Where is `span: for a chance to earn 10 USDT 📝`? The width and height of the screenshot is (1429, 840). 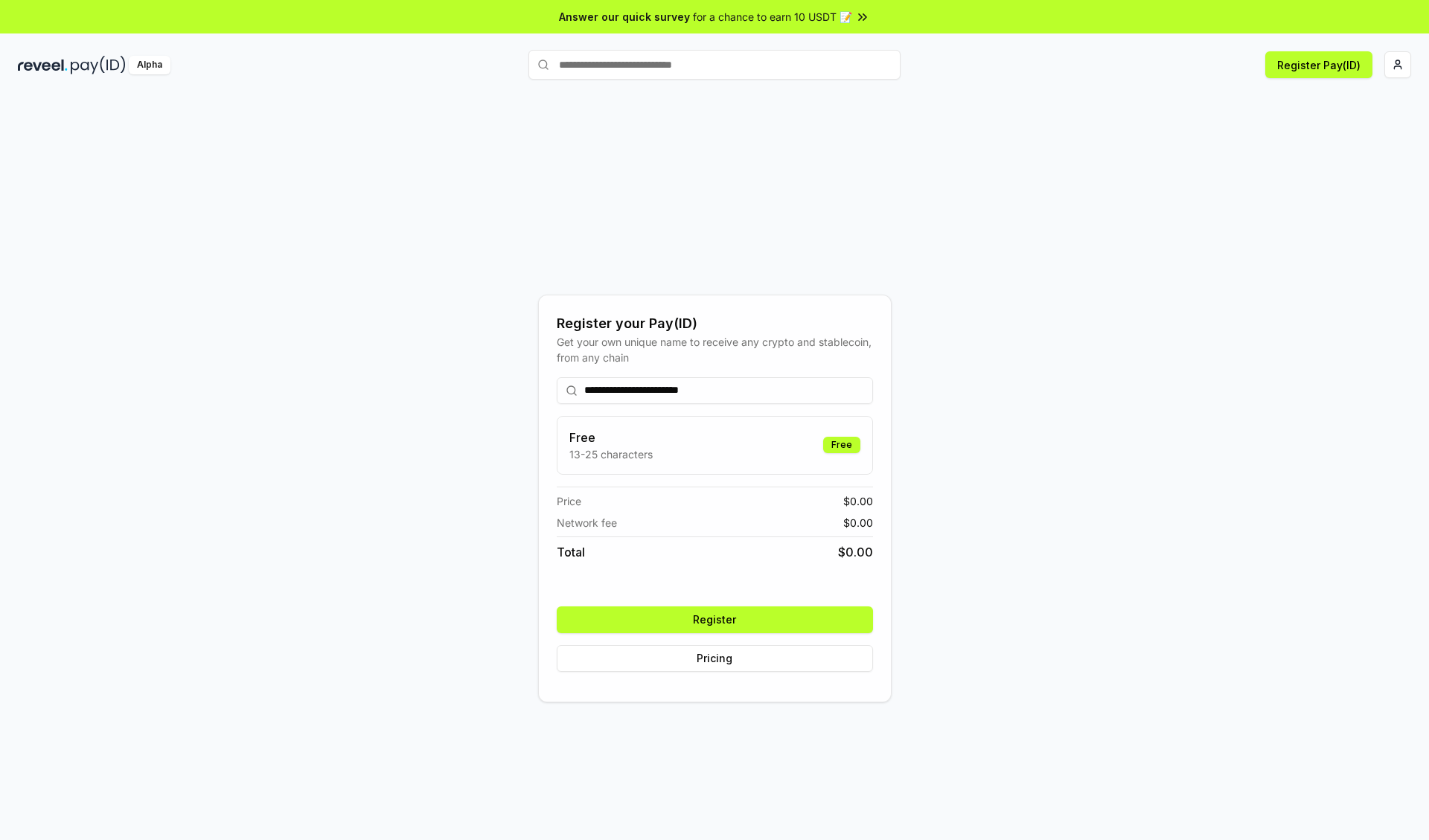
span: for a chance to earn 10 USDT 📝 is located at coordinates (773, 16).